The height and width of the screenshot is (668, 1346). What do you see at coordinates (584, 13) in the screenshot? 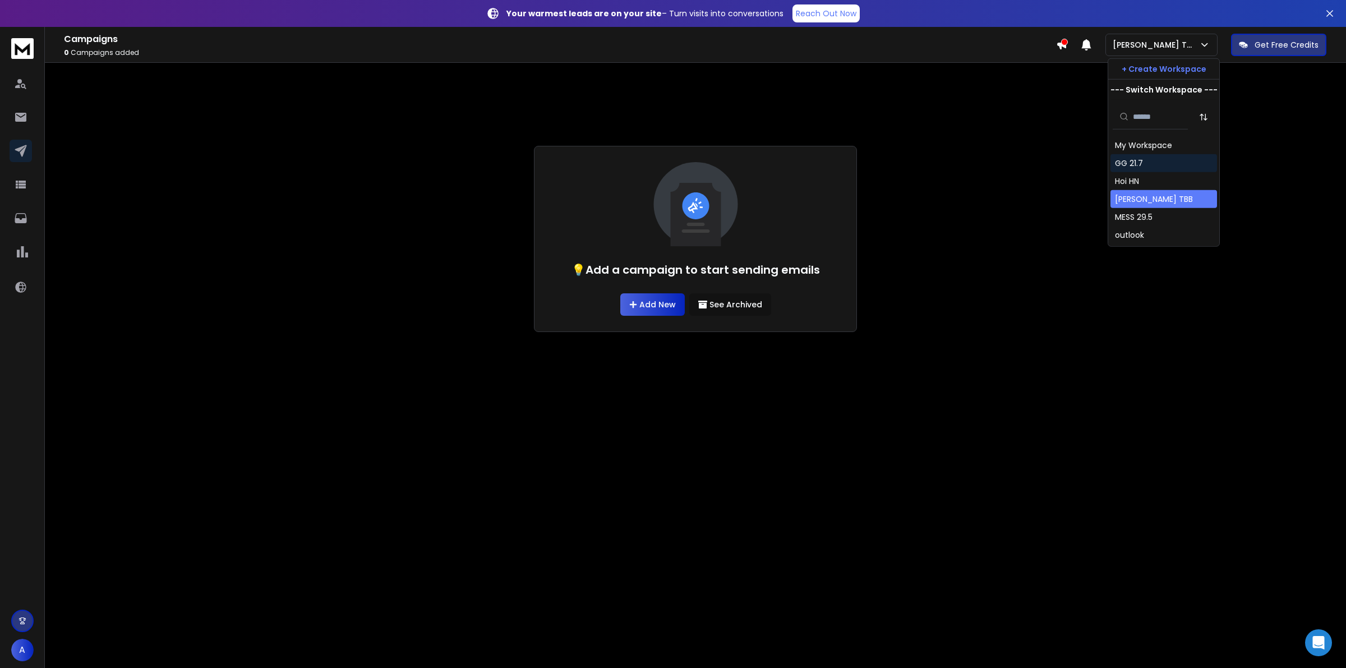
I see `strong: Your warmest leads are on your site` at bounding box center [584, 13].